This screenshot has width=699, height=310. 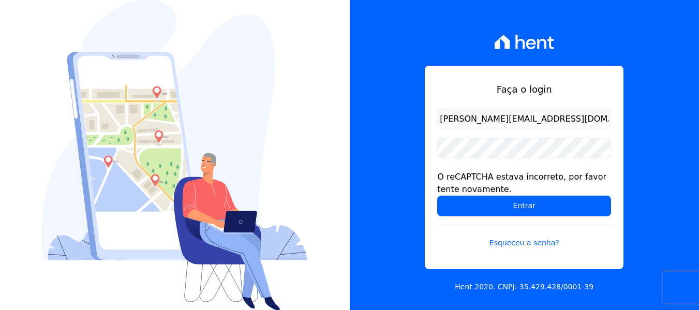 What do you see at coordinates (524, 89) in the screenshot?
I see `h1: Faça o login` at bounding box center [524, 89].